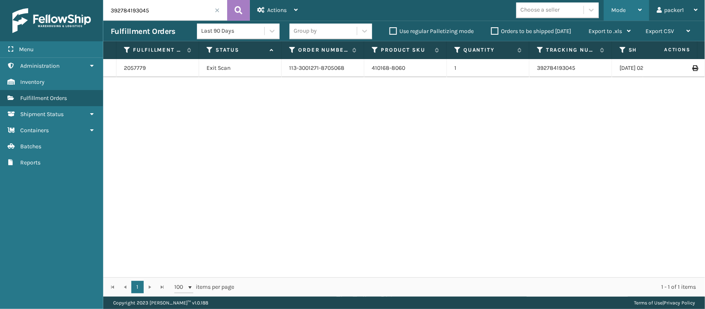 Image resolution: width=705 pixels, height=309 pixels. Describe the element at coordinates (695, 68) in the screenshot. I see `i: Print Label` at that location.